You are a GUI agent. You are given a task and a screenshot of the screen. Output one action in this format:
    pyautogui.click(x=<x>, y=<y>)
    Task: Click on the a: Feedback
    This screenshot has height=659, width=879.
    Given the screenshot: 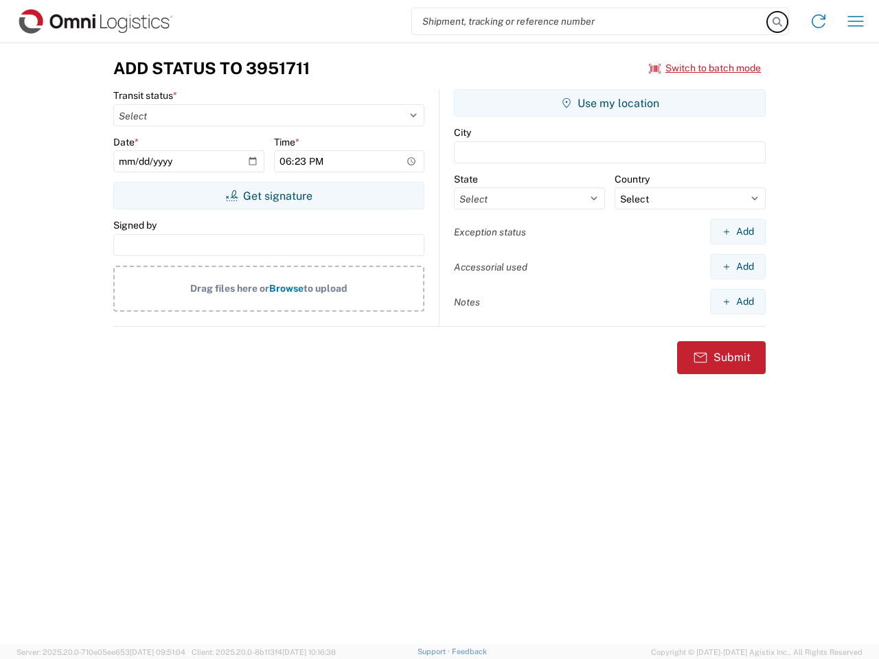 What is the action you would take?
    pyautogui.click(x=469, y=651)
    